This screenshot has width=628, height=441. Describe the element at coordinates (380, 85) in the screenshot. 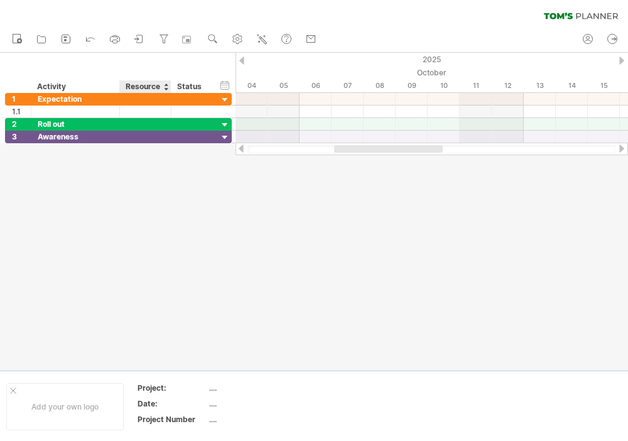

I see `div: Wednesday, 8 October 2025` at that location.